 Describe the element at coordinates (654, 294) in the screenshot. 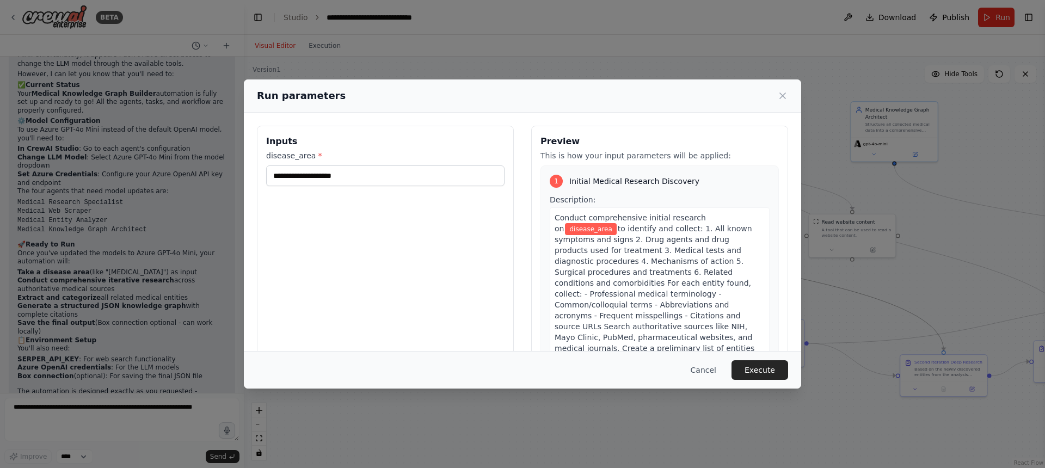

I see `span: to identify and collect: 1. All known symptoms and signs 2. Drug agents and drug products used fo...` at that location.